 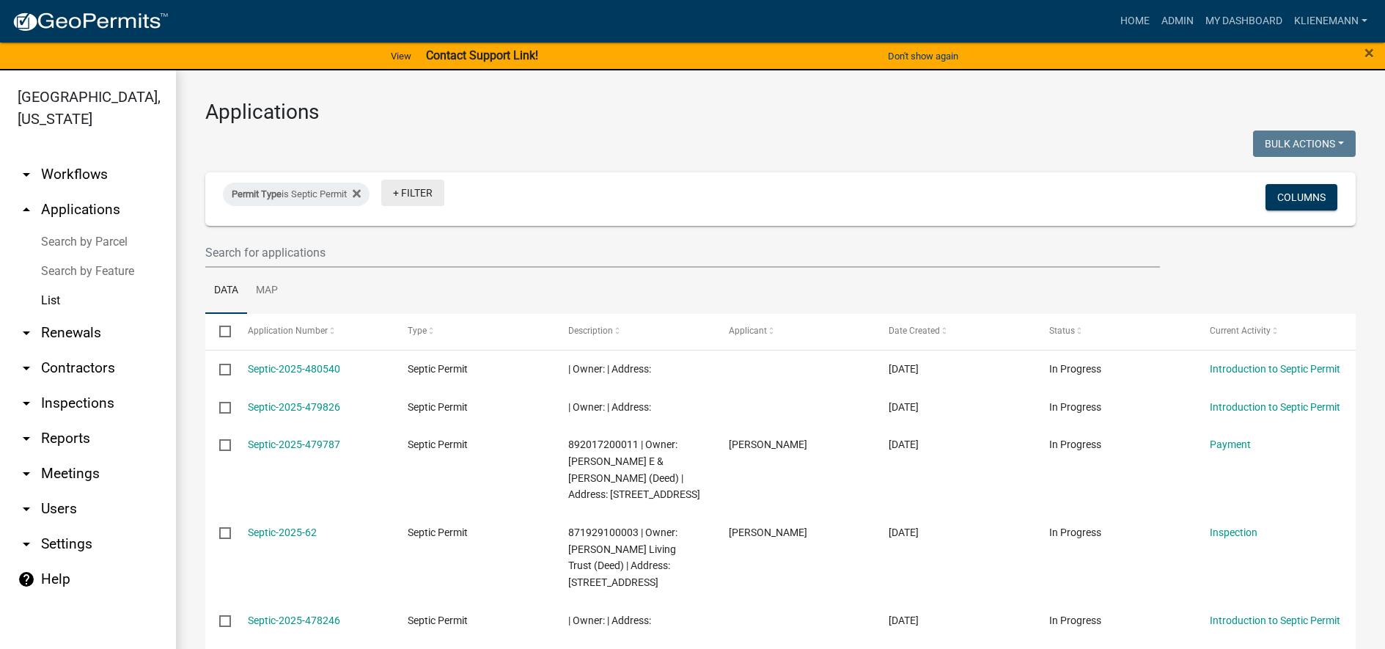 What do you see at coordinates (294, 407) in the screenshot?
I see `a: Septic-2025-479826` at bounding box center [294, 407].